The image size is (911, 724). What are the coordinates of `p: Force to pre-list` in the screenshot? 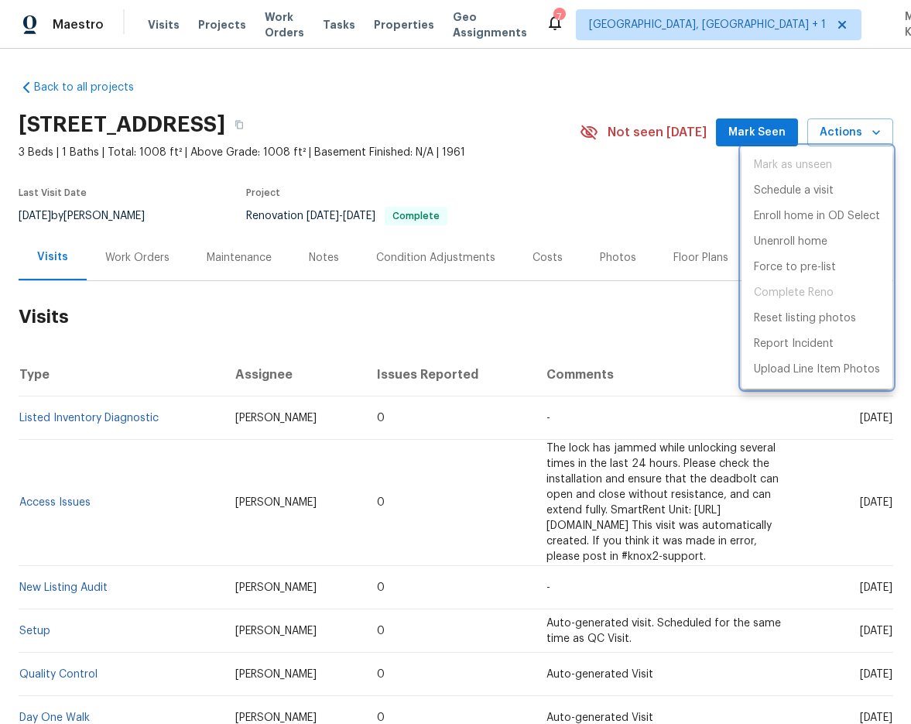 It's located at (795, 267).